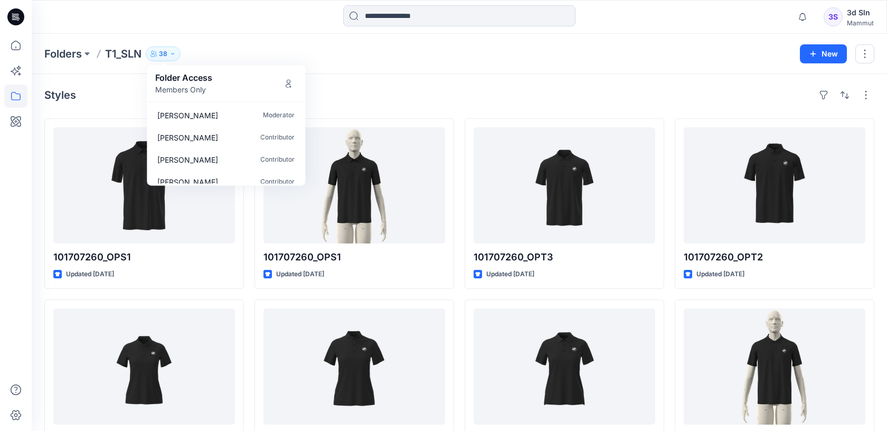  What do you see at coordinates (775, 257) in the screenshot?
I see `p: 101707260_OPT2` at bounding box center [775, 257].